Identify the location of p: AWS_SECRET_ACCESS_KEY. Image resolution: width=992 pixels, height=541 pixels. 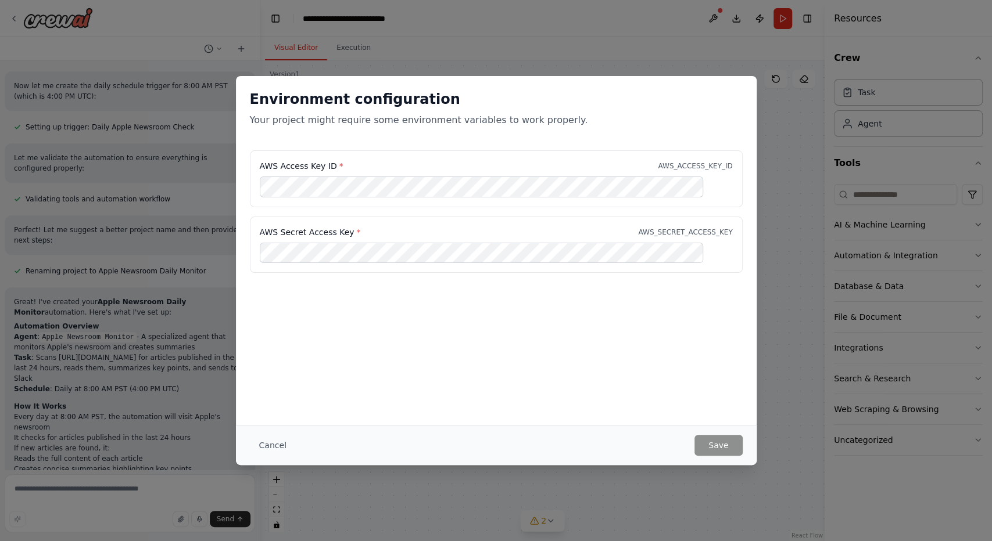
(685, 232).